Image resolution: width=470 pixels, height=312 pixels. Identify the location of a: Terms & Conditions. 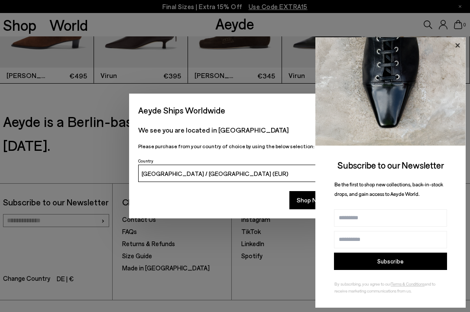
(408, 284).